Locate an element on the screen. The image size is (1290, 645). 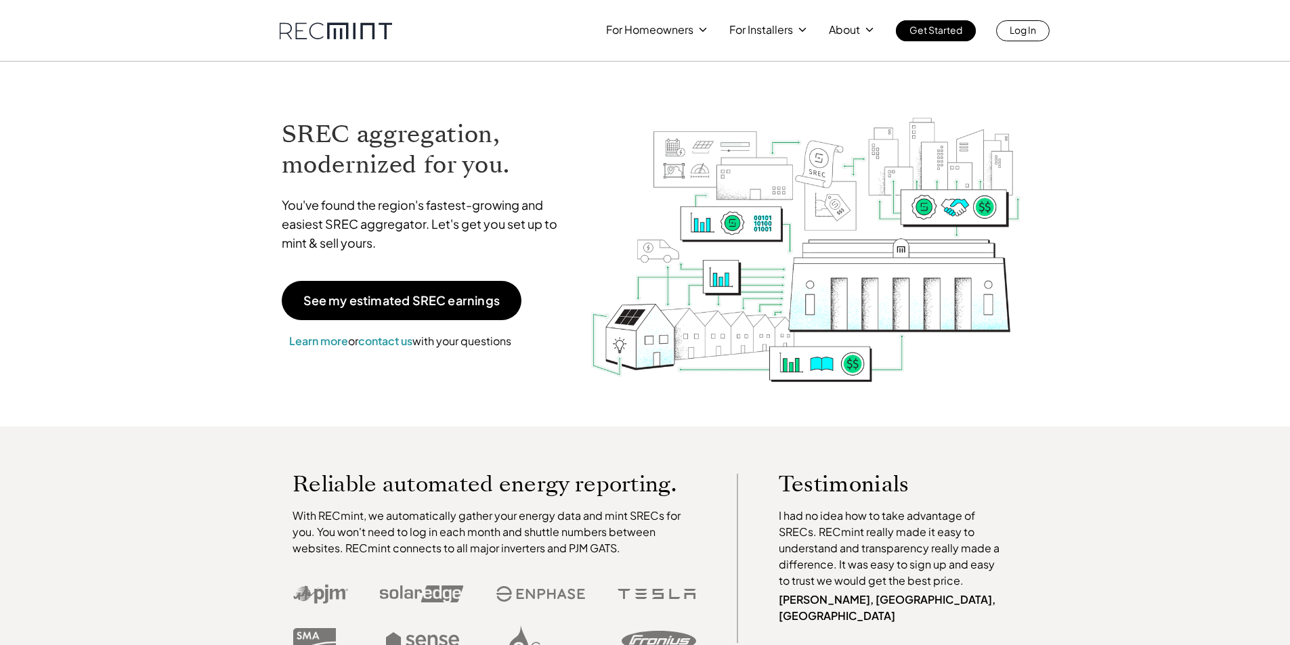
span: contact us is located at coordinates (385, 340).